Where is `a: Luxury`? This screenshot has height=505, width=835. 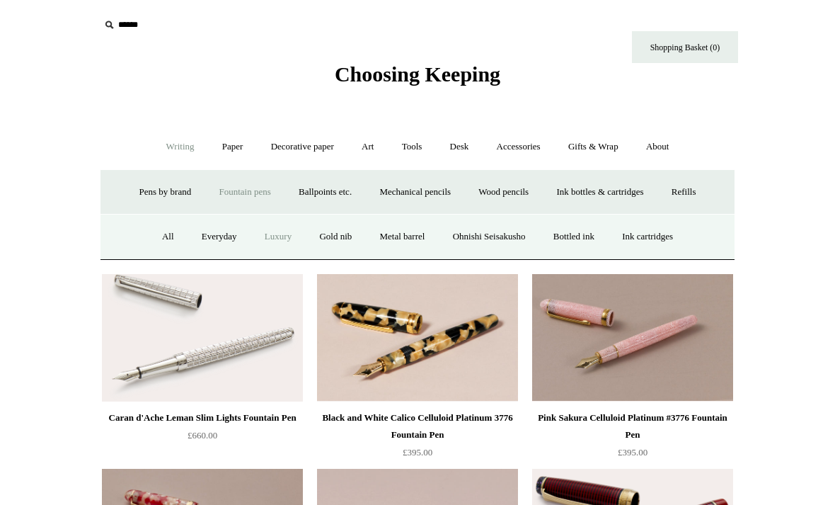
a: Luxury is located at coordinates (278, 236).